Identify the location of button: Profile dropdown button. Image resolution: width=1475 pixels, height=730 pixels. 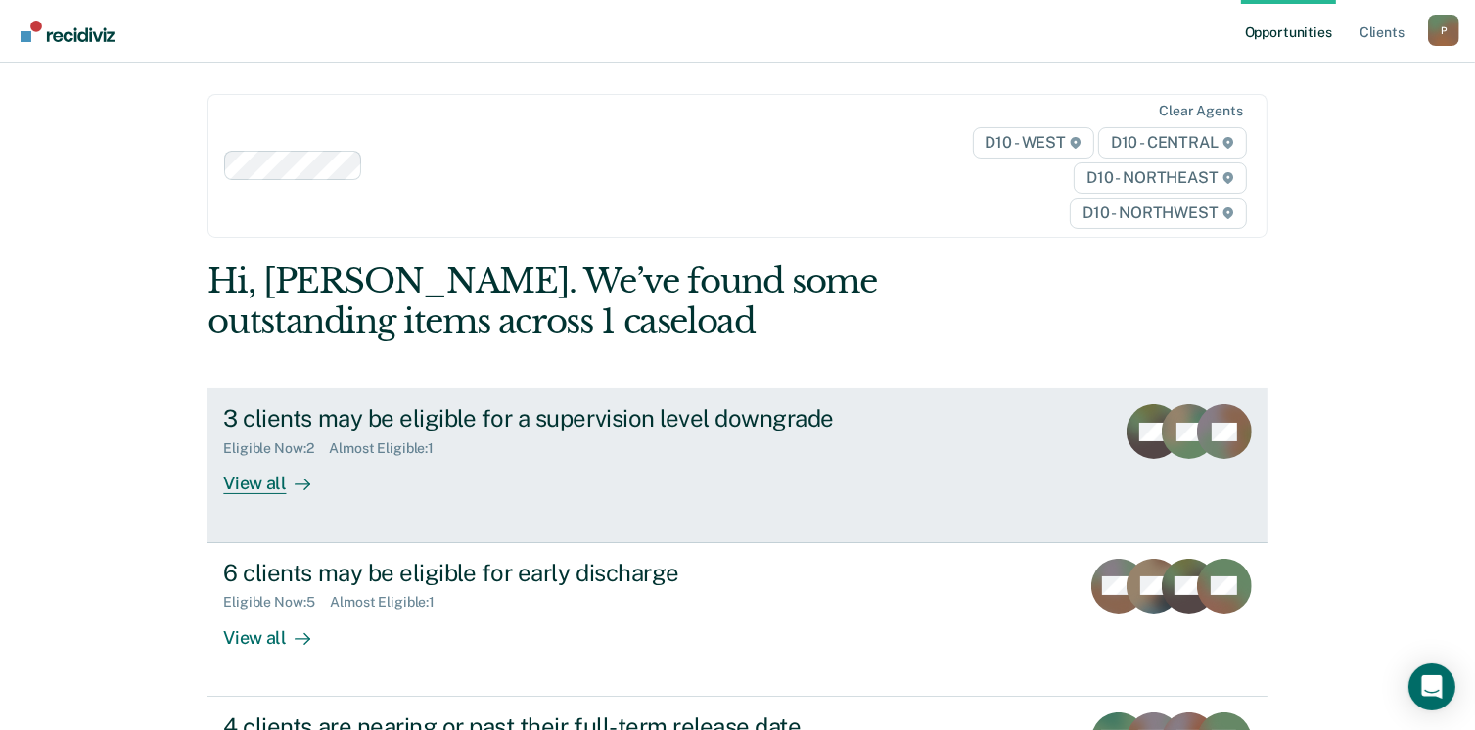
(1444, 30).